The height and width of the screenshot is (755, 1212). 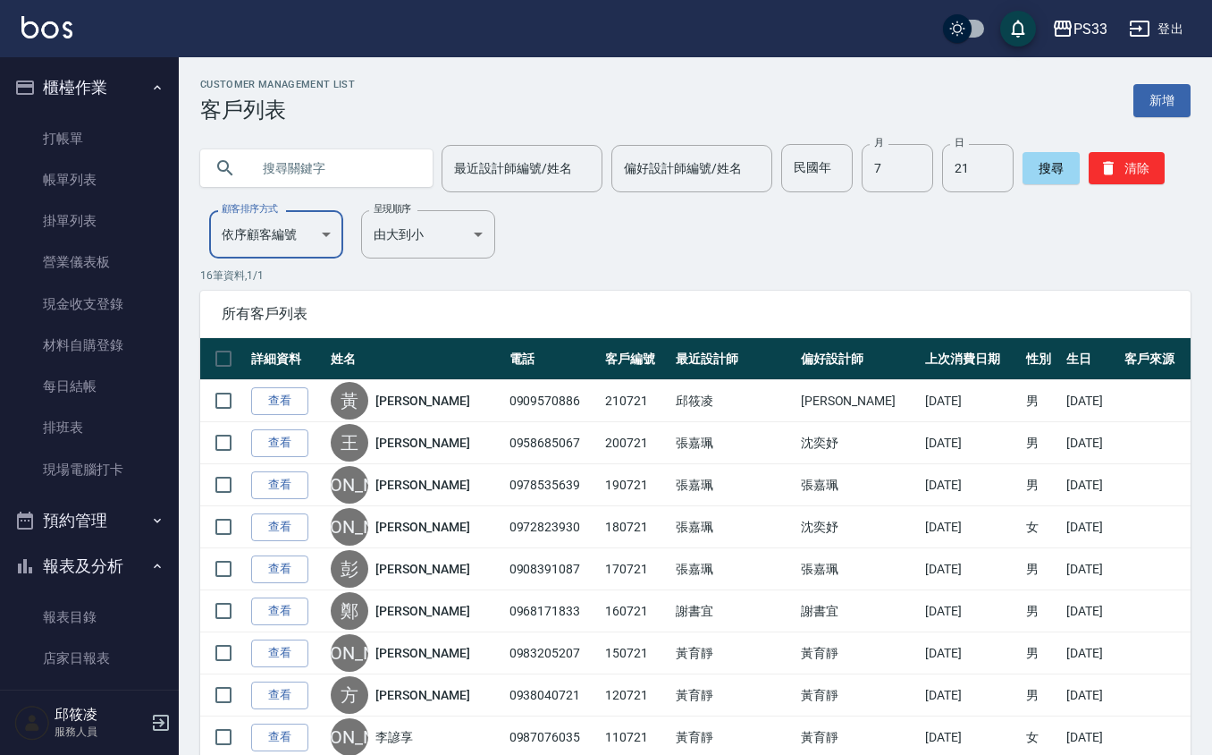 I want to click on th: 電話, so click(x=553, y=359).